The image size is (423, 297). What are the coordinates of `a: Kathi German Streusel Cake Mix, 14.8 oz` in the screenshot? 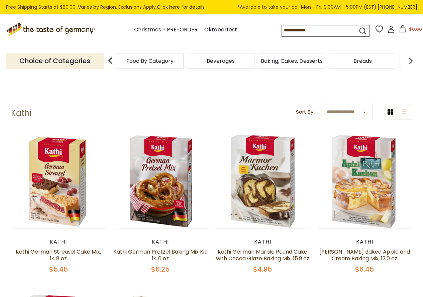 It's located at (58, 255).